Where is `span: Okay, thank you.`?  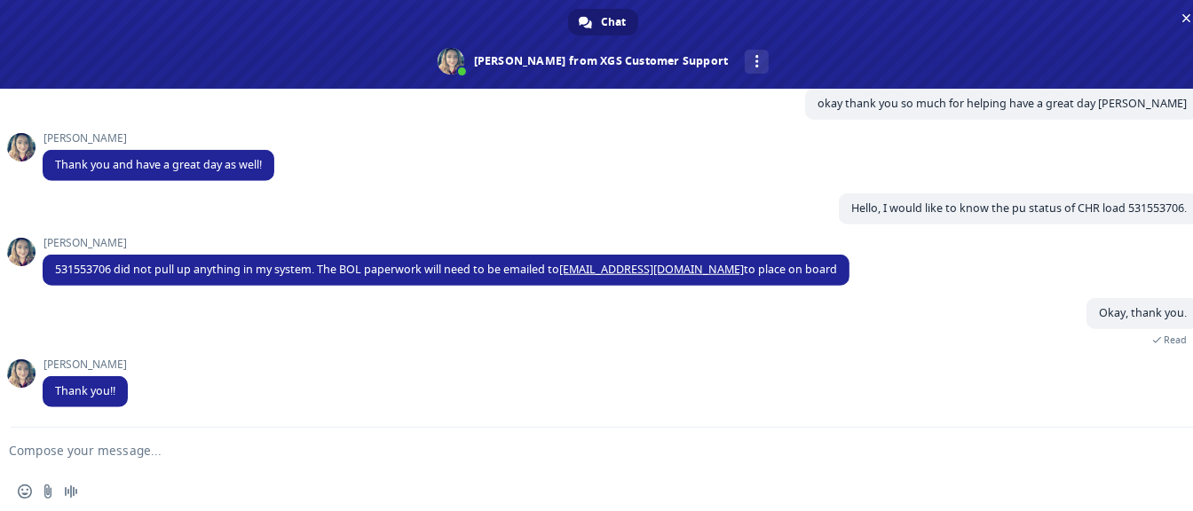
span: Okay, thank you. is located at coordinates (1142, 312).